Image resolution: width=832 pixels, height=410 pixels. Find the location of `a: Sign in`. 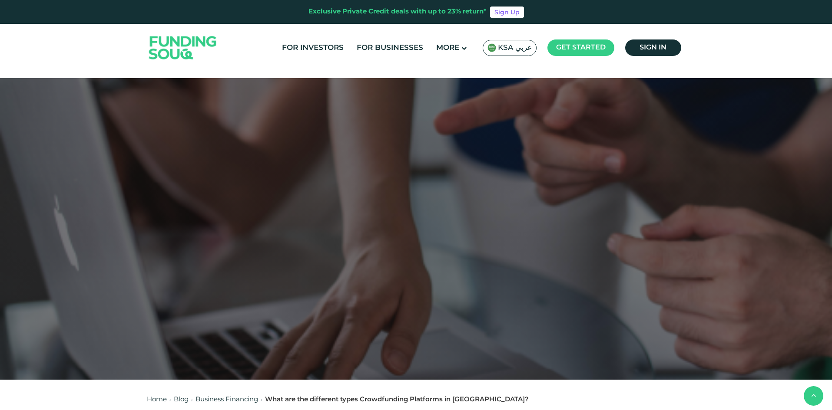

a: Sign in is located at coordinates (653, 48).